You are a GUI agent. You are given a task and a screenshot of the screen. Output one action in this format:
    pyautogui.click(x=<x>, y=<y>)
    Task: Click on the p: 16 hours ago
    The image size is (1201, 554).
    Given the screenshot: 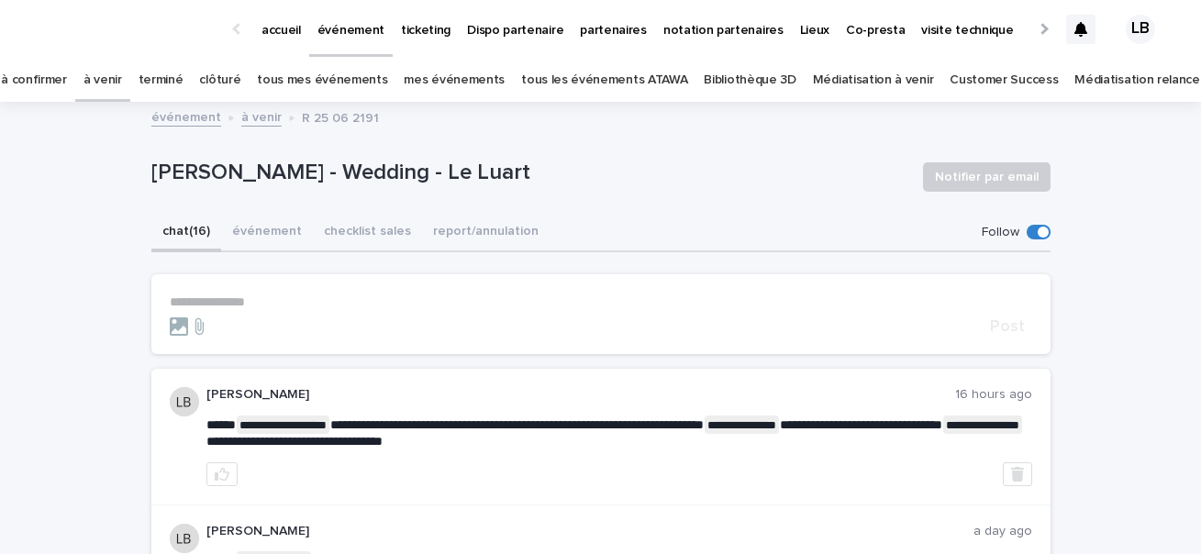 What is the action you would take?
    pyautogui.click(x=994, y=395)
    